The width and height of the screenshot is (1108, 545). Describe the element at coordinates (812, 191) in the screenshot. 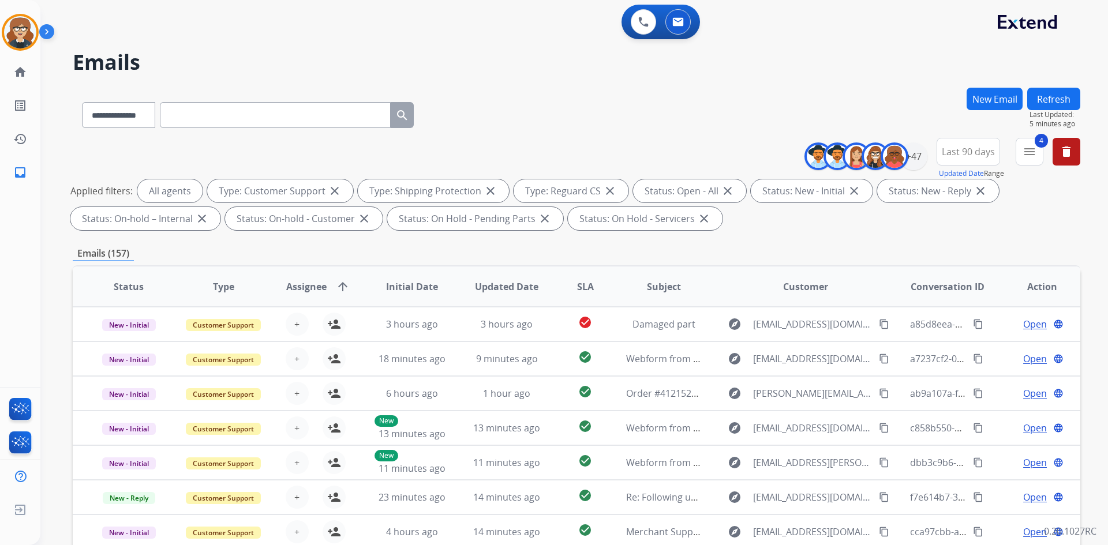

I see `div: Status: New - Initial` at that location.